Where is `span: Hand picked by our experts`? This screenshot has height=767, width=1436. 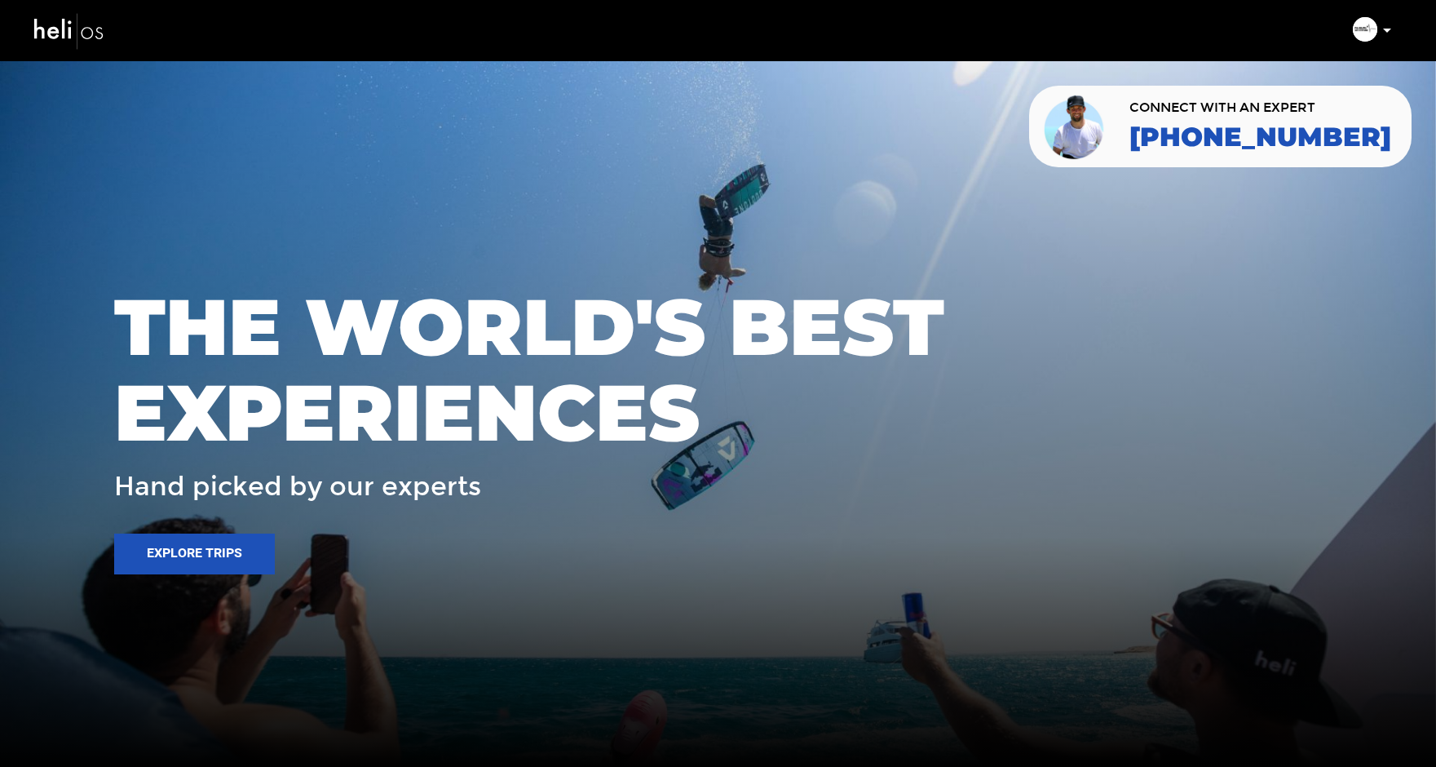 span: Hand picked by our experts is located at coordinates (298, 486).